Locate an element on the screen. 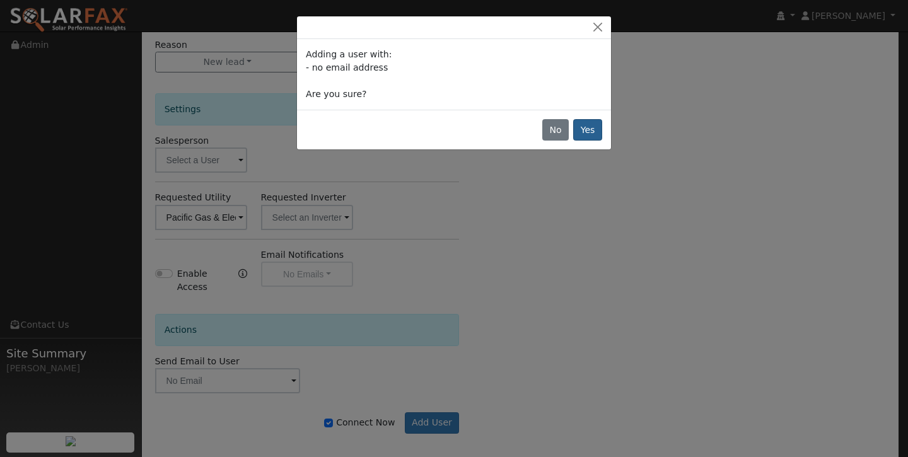 The height and width of the screenshot is (457, 908). span: Adding a user with: is located at coordinates (349, 54).